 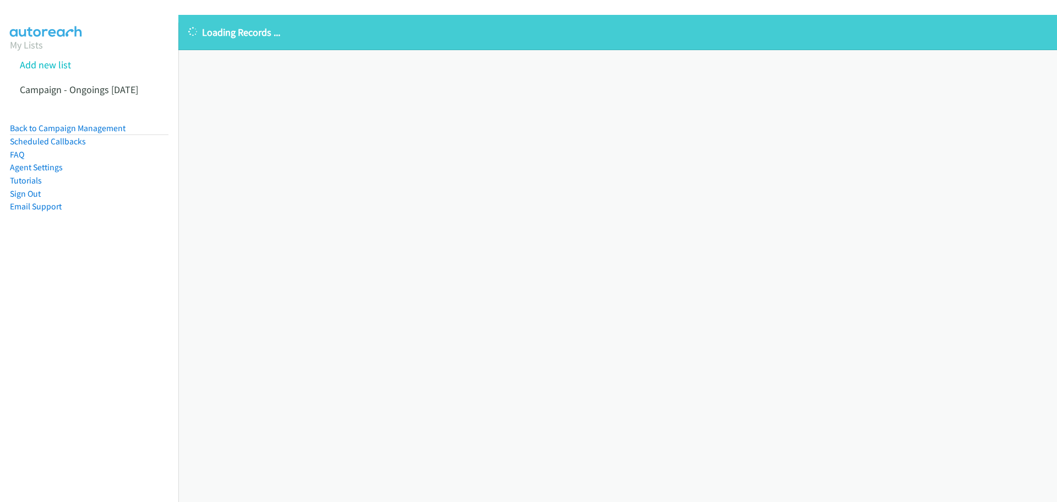 What do you see at coordinates (68, 128) in the screenshot?
I see `a: Back to Campaign Management` at bounding box center [68, 128].